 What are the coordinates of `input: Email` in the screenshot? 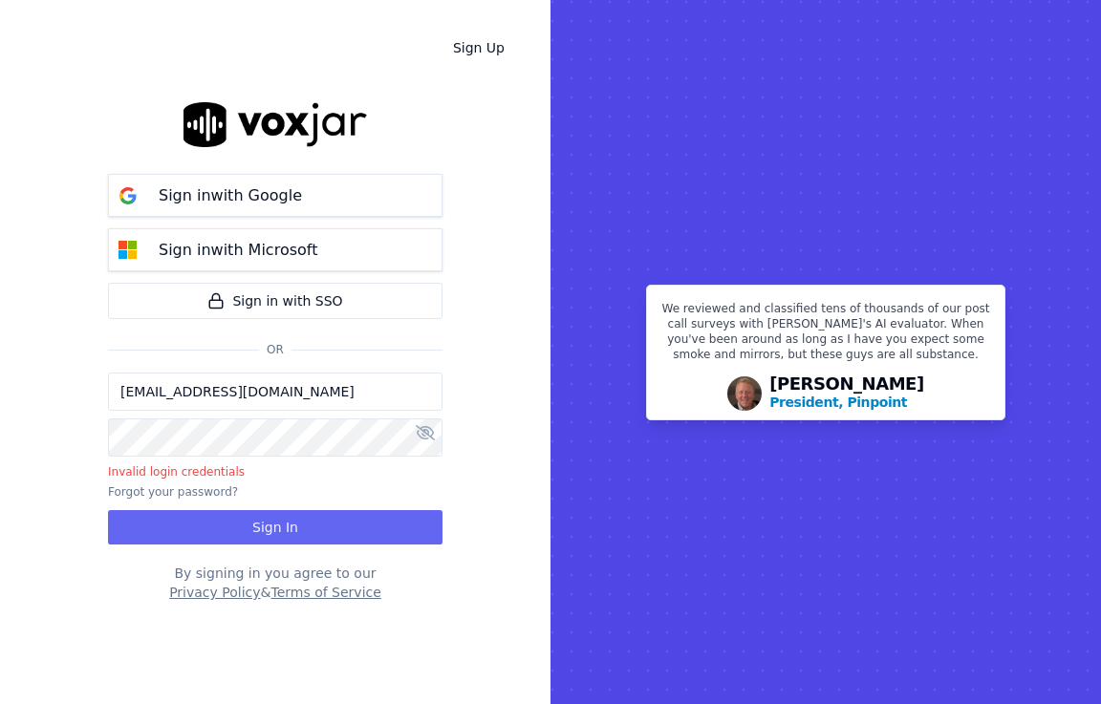 It's located at (275, 392).